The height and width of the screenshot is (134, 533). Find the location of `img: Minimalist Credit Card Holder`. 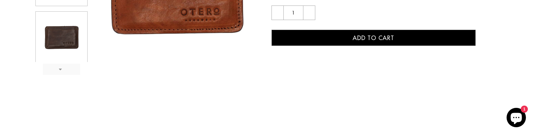

img: Minimalist Credit Card Holder is located at coordinates (61, 37).